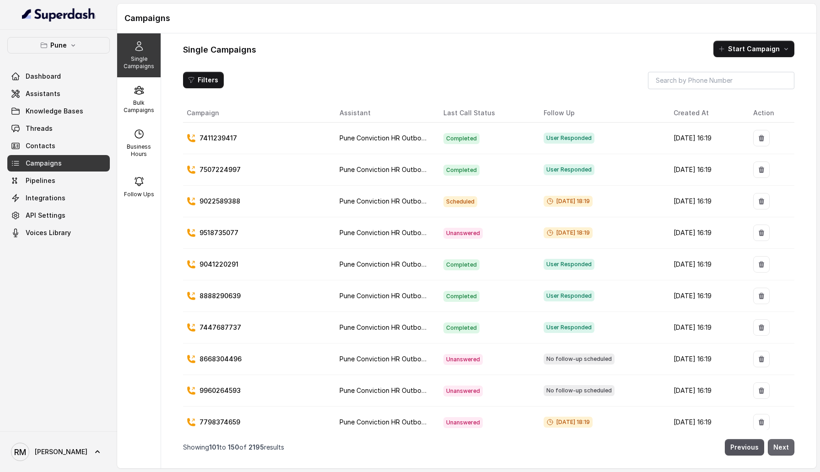  What do you see at coordinates (745, 448) in the screenshot?
I see `button: Previous` at bounding box center [745, 448].